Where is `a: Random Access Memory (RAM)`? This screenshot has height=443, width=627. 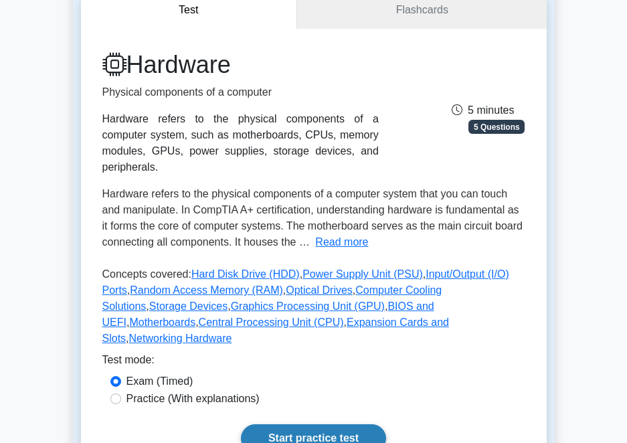
a: Random Access Memory (RAM) is located at coordinates (206, 290).